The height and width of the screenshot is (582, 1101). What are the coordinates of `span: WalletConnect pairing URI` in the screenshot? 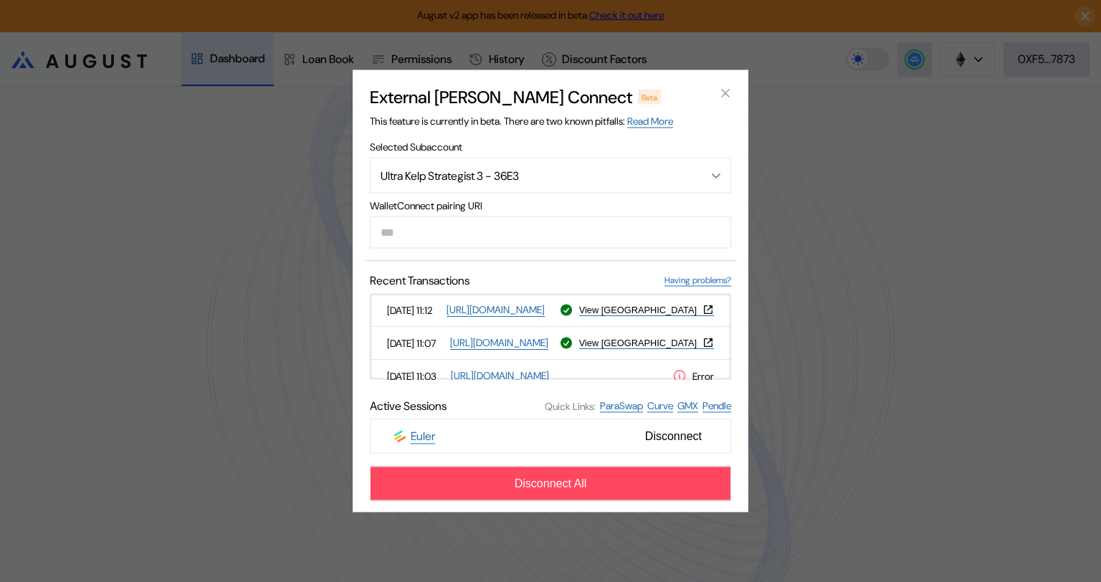 It's located at (550, 206).